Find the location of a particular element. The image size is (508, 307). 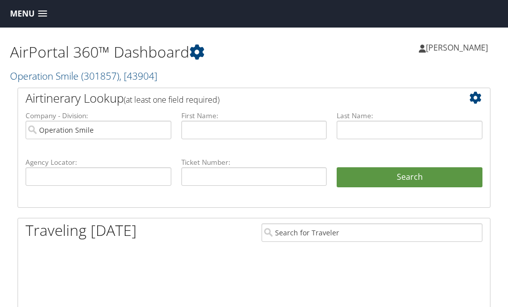

input: Search for Traveler is located at coordinates (372, 232).